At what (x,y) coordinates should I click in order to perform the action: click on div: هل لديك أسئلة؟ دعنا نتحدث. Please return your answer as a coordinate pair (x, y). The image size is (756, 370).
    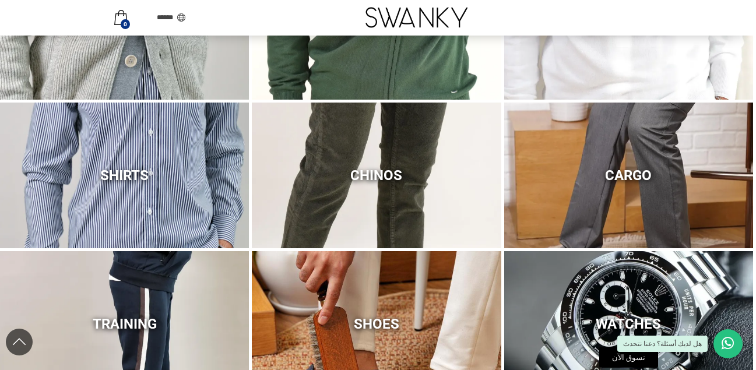
    Looking at the image, I should click on (662, 344).